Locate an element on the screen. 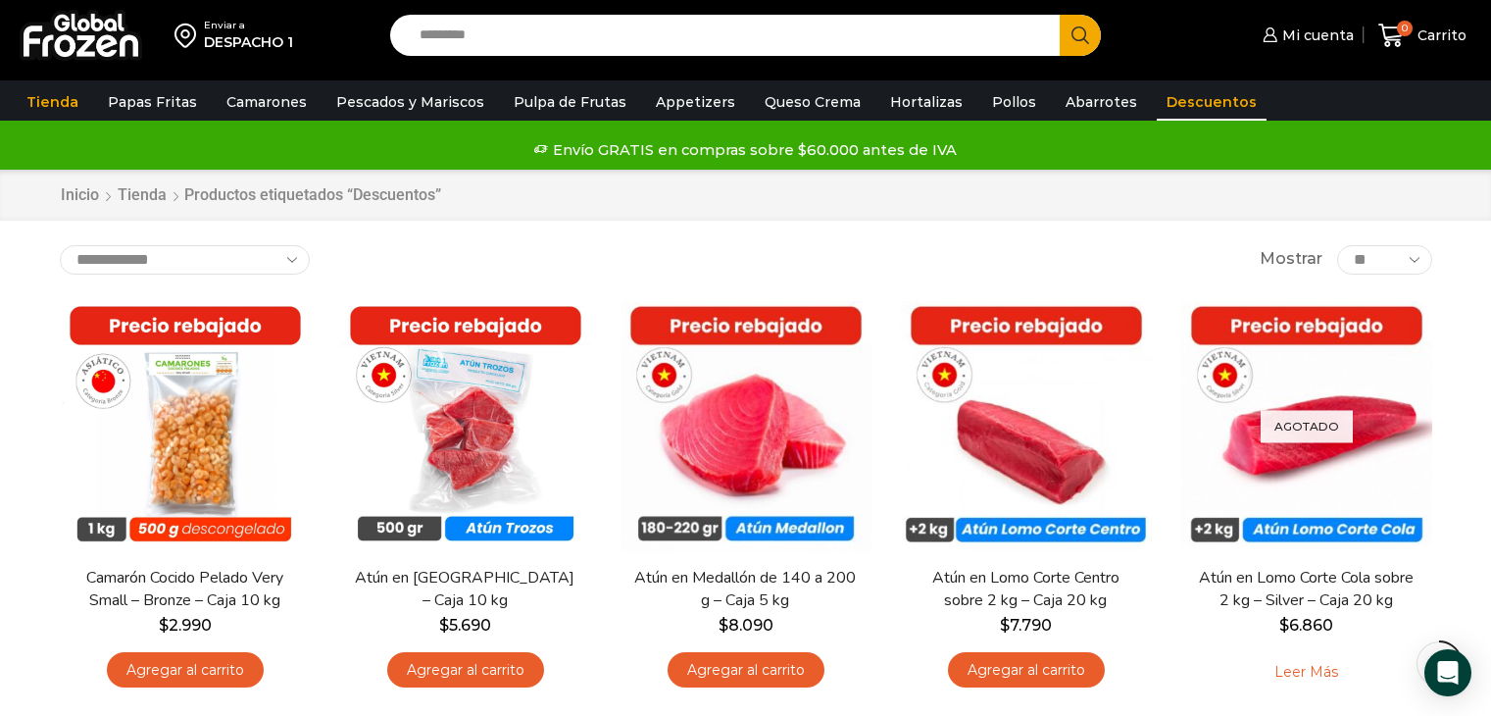 The width and height of the screenshot is (1491, 716). span: Carrito is located at coordinates (1439, 35).